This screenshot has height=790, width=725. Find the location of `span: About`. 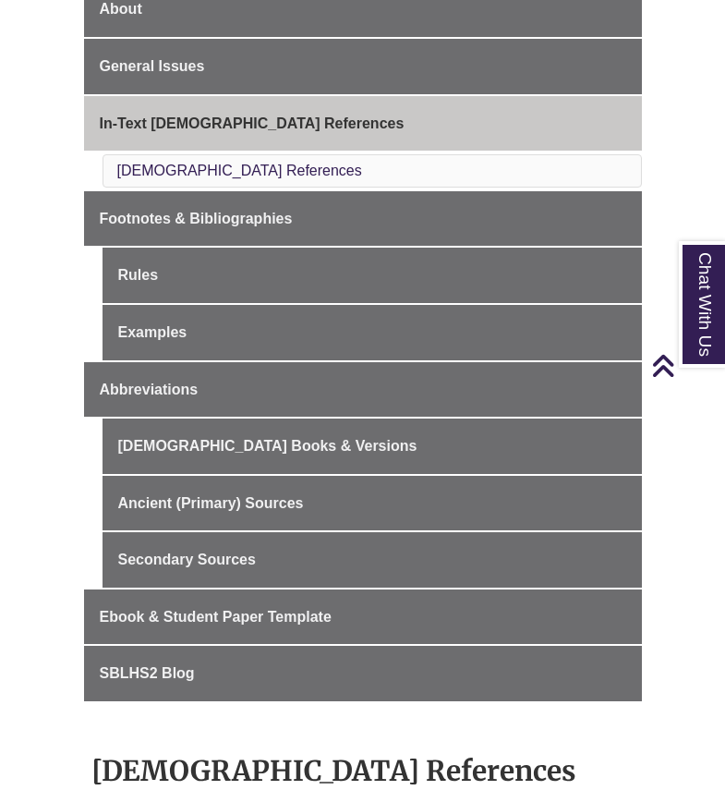

span: About is located at coordinates (121, 8).